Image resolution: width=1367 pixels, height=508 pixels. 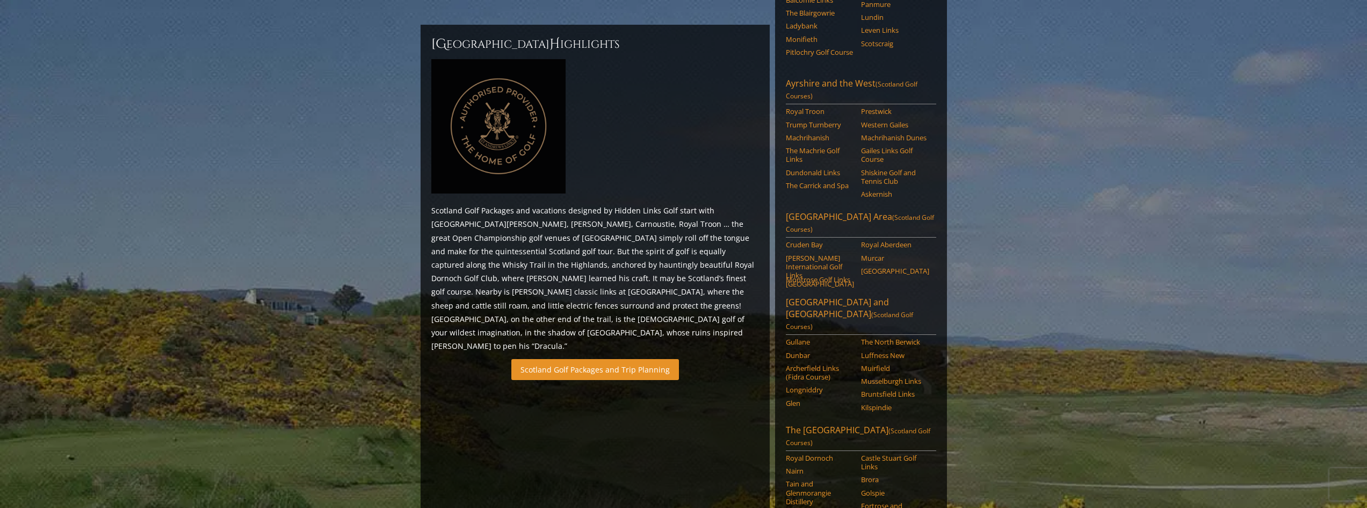 What do you see at coordinates (895, 111) in the screenshot?
I see `a: Prestwick` at bounding box center [895, 111].